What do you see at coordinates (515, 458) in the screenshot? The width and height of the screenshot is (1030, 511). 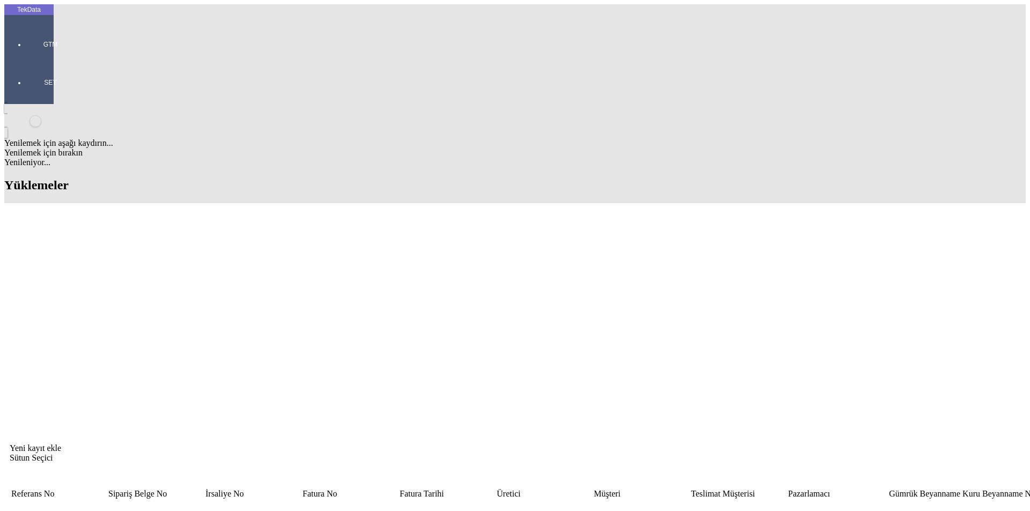 I see `div: Sütun Seçici` at bounding box center [515, 458].